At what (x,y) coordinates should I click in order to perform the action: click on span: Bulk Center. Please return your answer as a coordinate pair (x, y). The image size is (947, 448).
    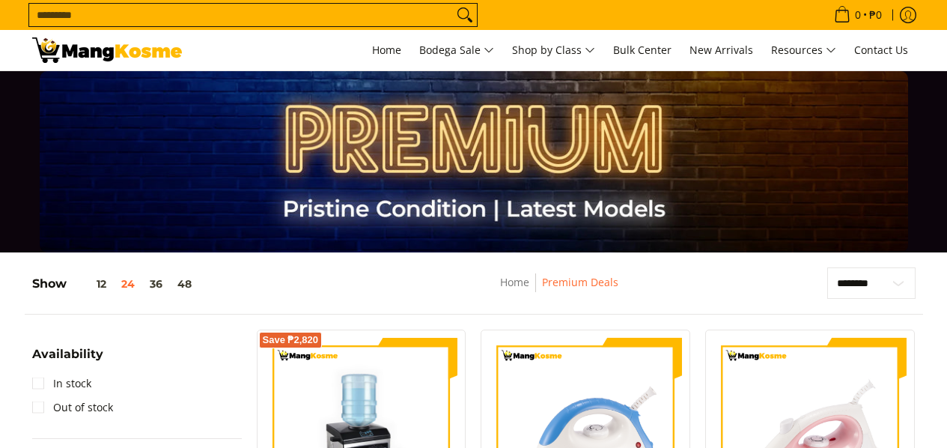
    Looking at the image, I should click on (643, 49).